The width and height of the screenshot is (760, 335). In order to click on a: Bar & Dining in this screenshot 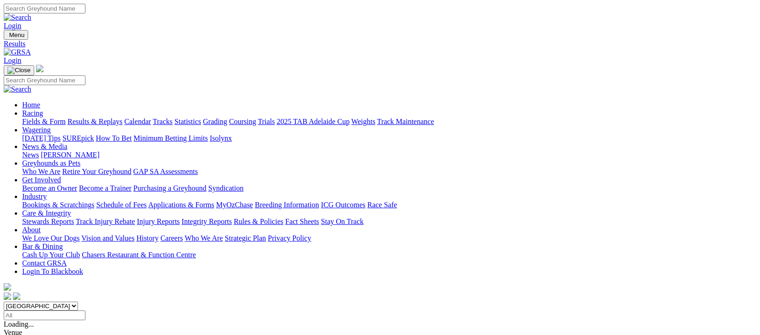, I will do `click(43, 246)`.